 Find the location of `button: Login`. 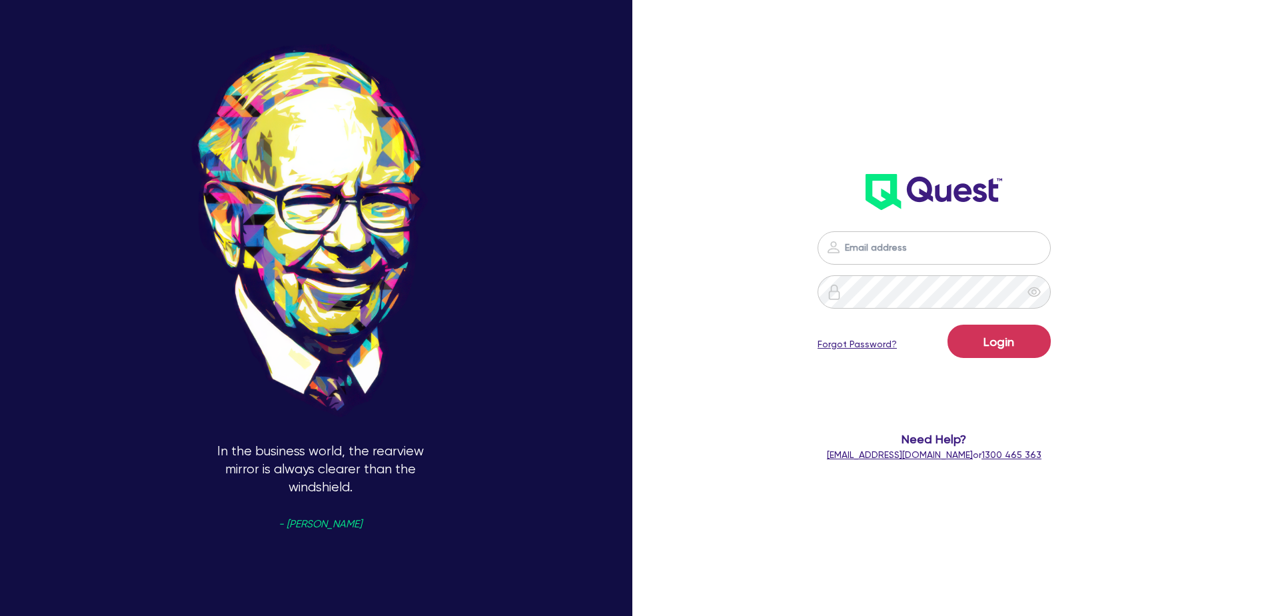

button: Login is located at coordinates (999, 341).